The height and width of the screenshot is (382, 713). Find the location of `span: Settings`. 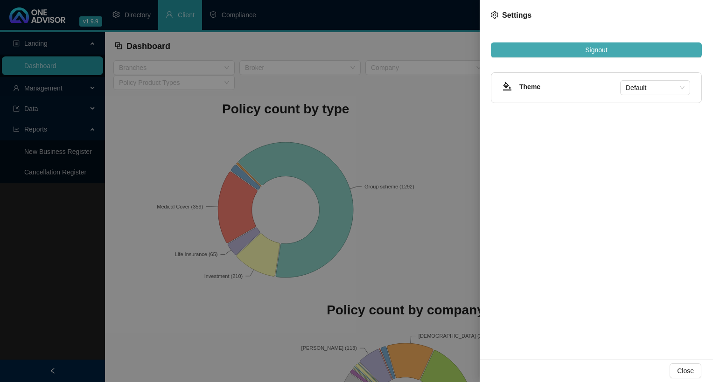

span: Settings is located at coordinates (517, 15).